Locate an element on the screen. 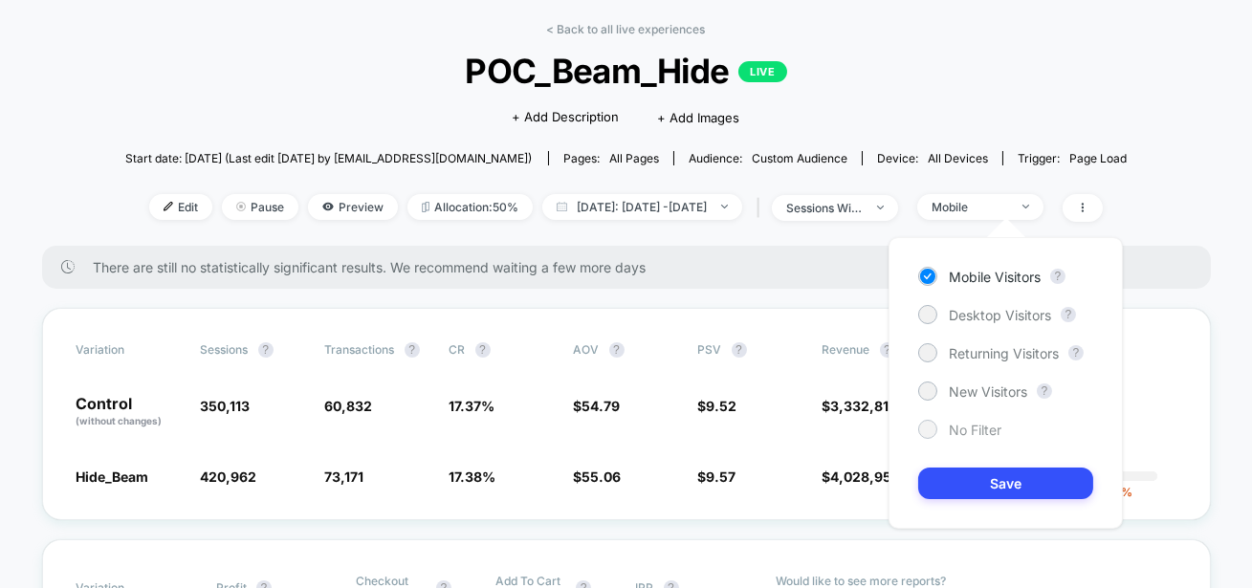 This screenshot has height=588, width=1252. span: Preview is located at coordinates (353, 207).